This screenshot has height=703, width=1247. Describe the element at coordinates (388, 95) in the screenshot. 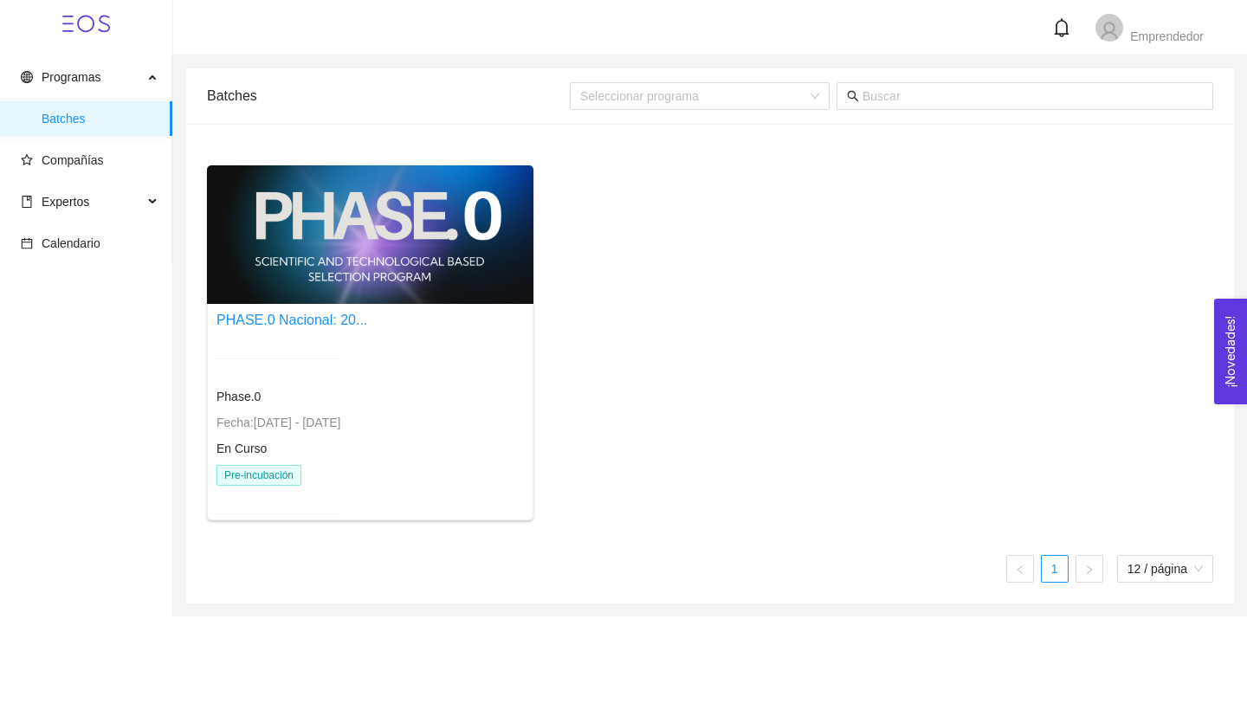

I see `div: Batches` at that location.